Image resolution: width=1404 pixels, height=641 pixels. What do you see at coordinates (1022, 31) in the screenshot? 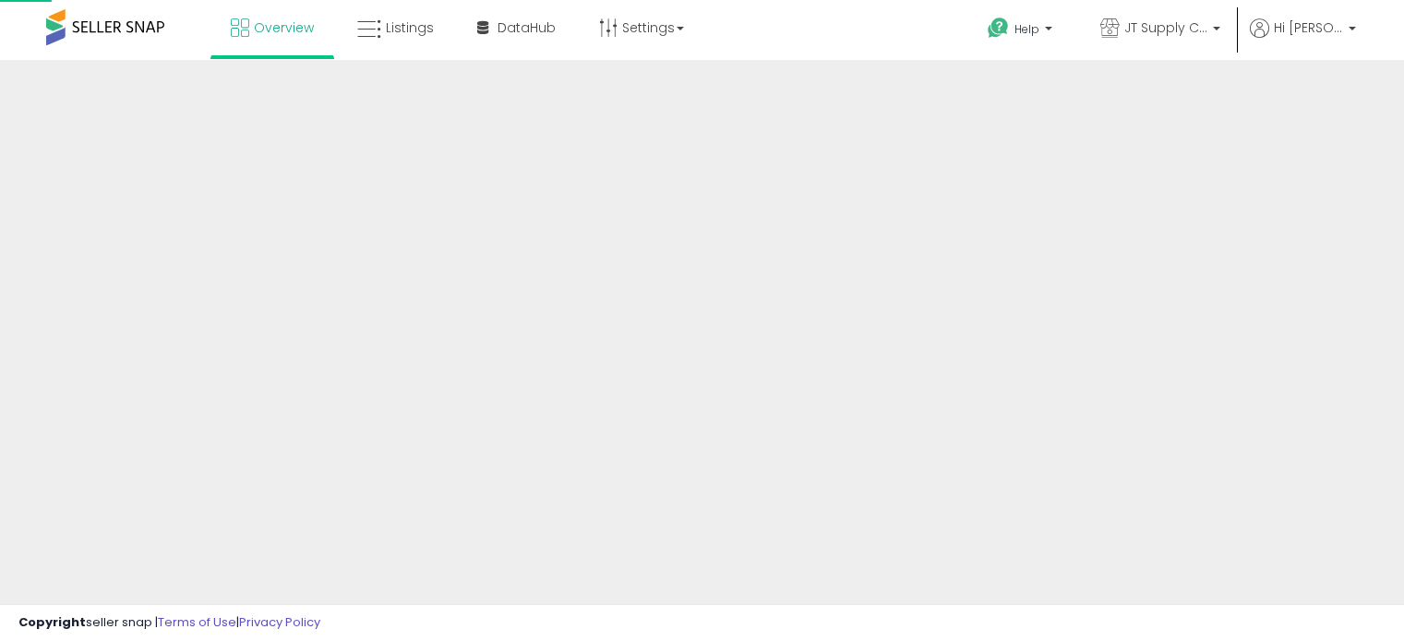
I see `a: Help` at bounding box center [1022, 31].